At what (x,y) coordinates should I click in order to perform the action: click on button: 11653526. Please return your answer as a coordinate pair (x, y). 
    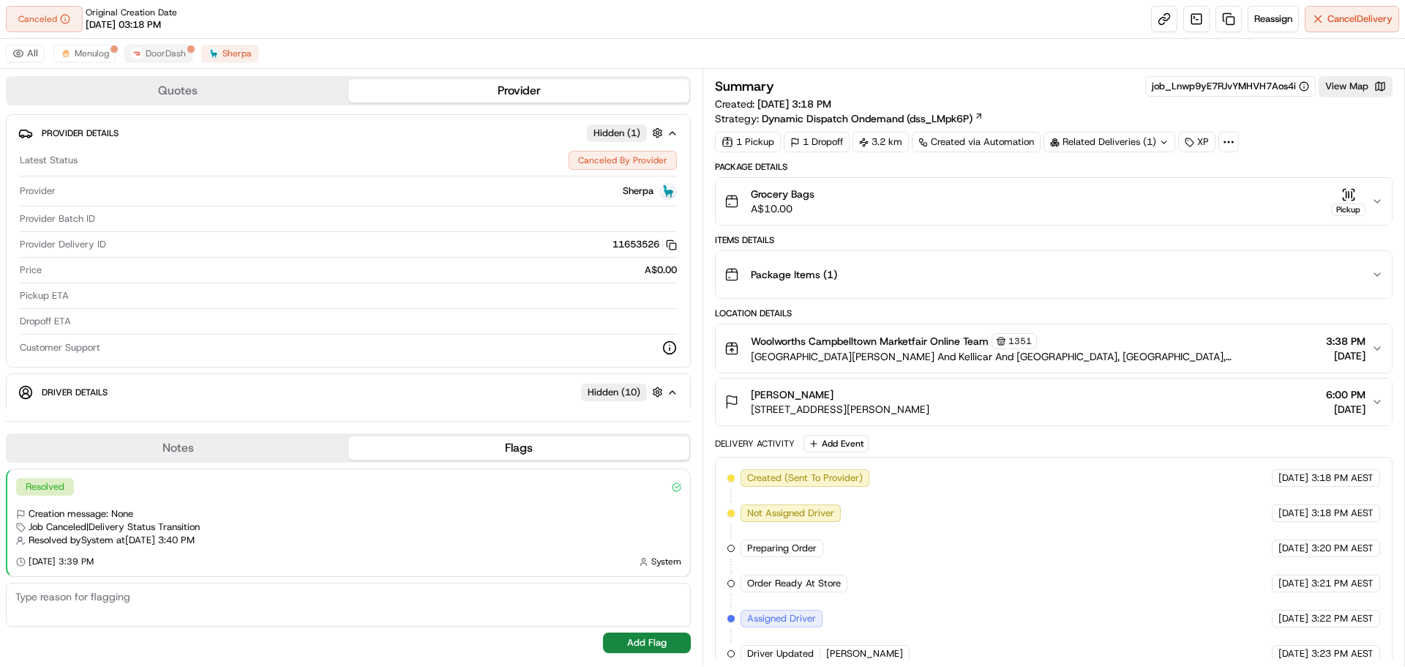
    Looking at the image, I should click on (645, 244).